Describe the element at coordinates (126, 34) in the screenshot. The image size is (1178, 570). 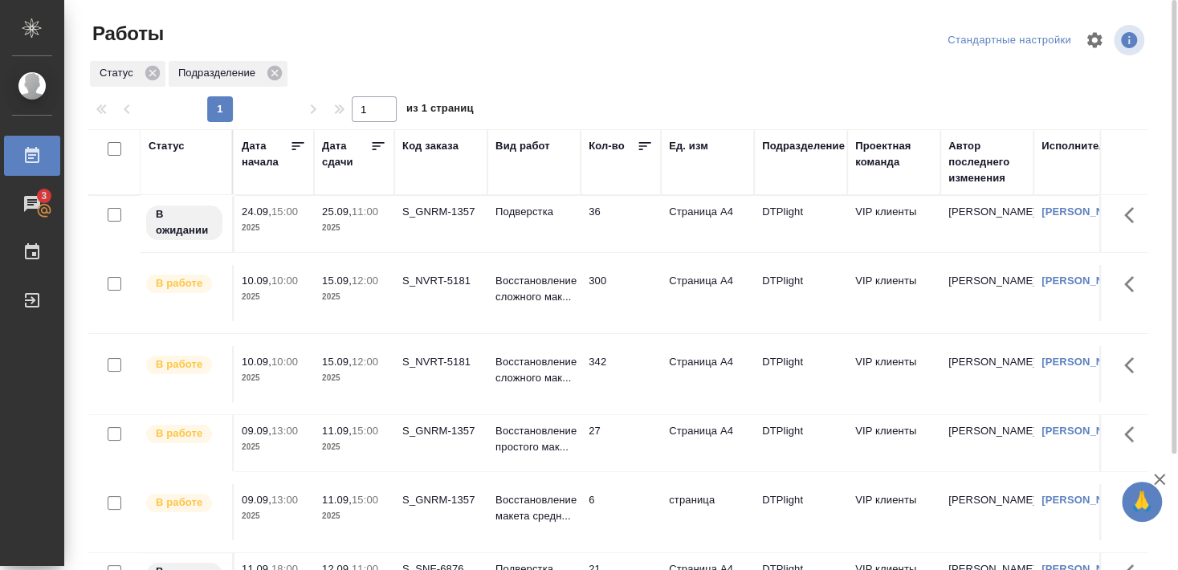
I see `span: Работы` at that location.